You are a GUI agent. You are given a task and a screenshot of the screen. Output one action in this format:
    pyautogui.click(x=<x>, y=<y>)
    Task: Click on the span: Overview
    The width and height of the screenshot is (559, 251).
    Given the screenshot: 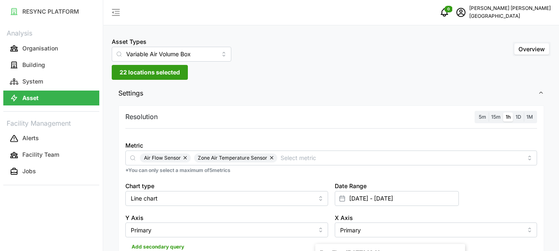 What is the action you would take?
    pyautogui.click(x=531, y=49)
    